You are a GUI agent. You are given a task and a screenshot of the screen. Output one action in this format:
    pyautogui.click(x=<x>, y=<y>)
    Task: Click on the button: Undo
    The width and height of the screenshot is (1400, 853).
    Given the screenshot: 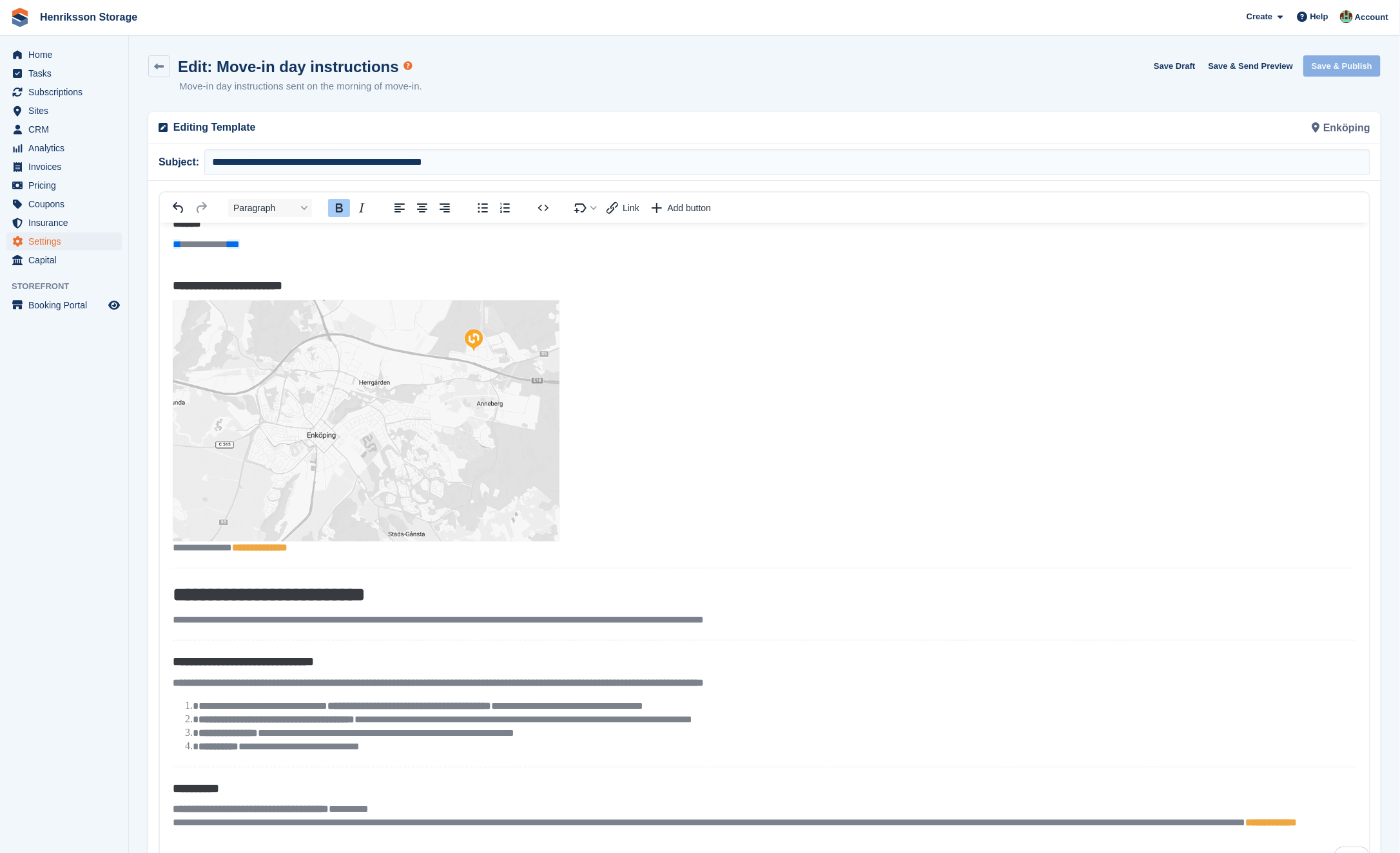 What is the action you would take?
    pyautogui.click(x=179, y=208)
    